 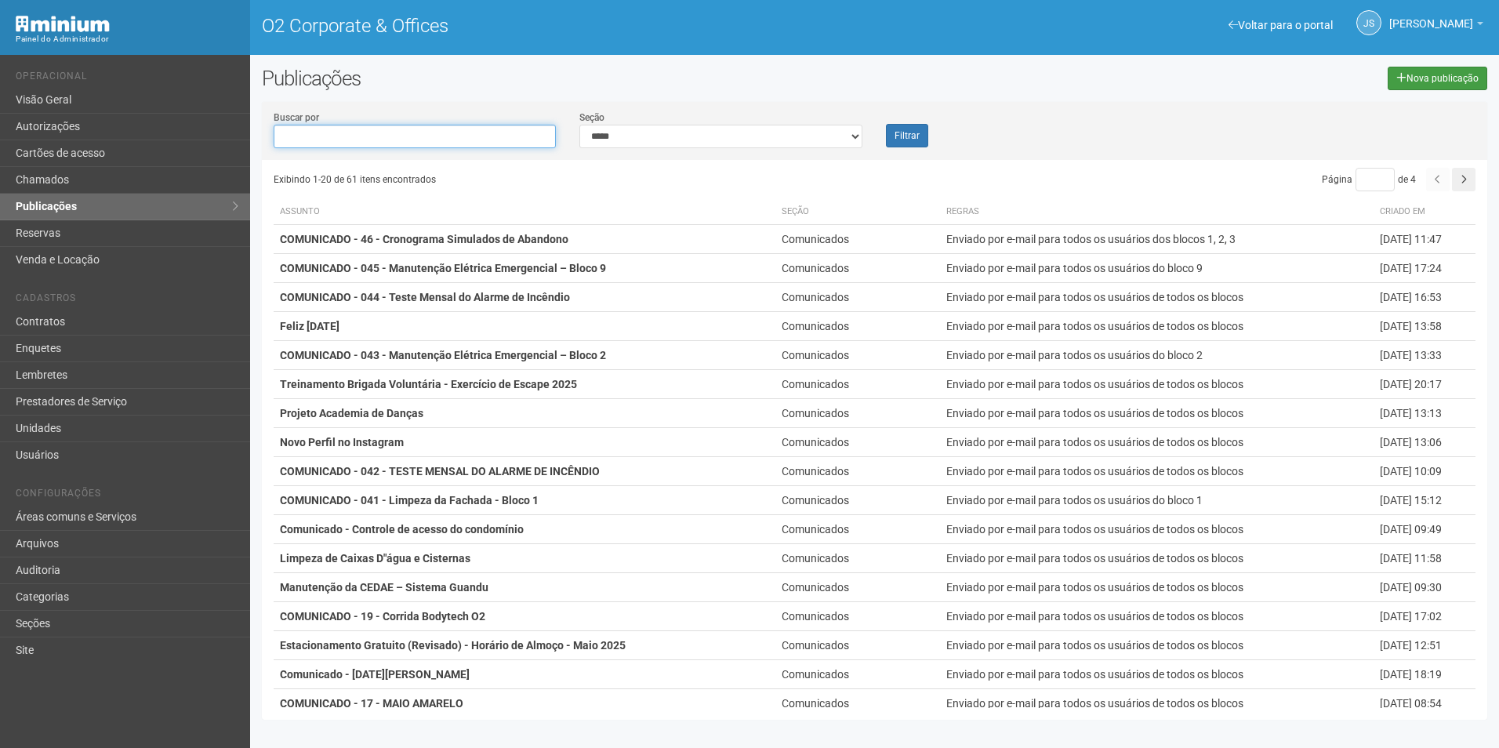 I want to click on div: Exibindo 1-20 de 61 itens encontrados, so click(x=574, y=179).